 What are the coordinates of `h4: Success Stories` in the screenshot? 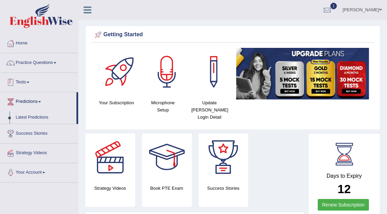 It's located at (224, 188).